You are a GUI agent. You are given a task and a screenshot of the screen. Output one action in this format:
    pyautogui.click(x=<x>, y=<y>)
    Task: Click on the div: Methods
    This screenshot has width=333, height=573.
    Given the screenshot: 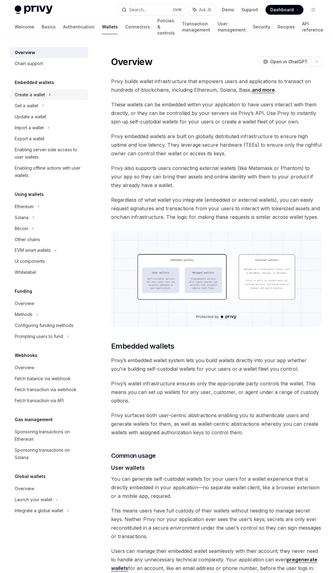 What is the action you would take?
    pyautogui.click(x=24, y=315)
    